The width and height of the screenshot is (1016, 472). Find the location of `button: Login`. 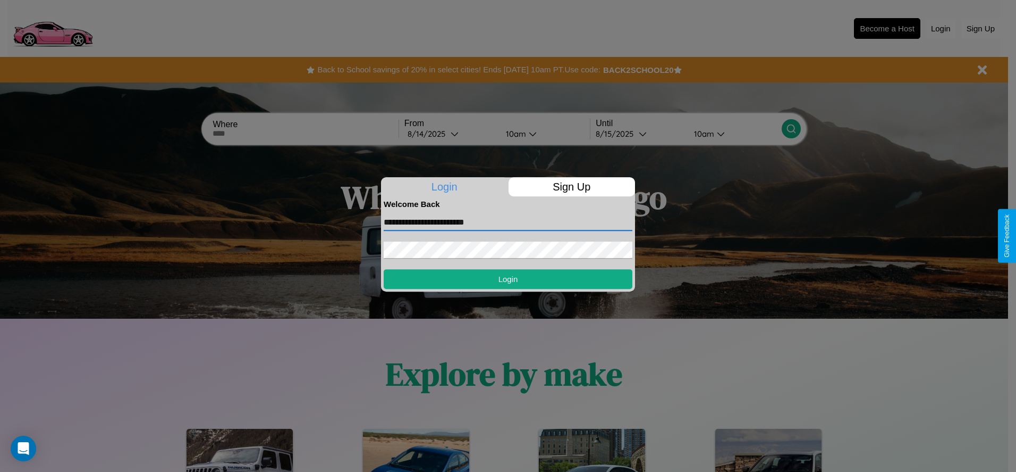

button: Login is located at coordinates (508, 279).